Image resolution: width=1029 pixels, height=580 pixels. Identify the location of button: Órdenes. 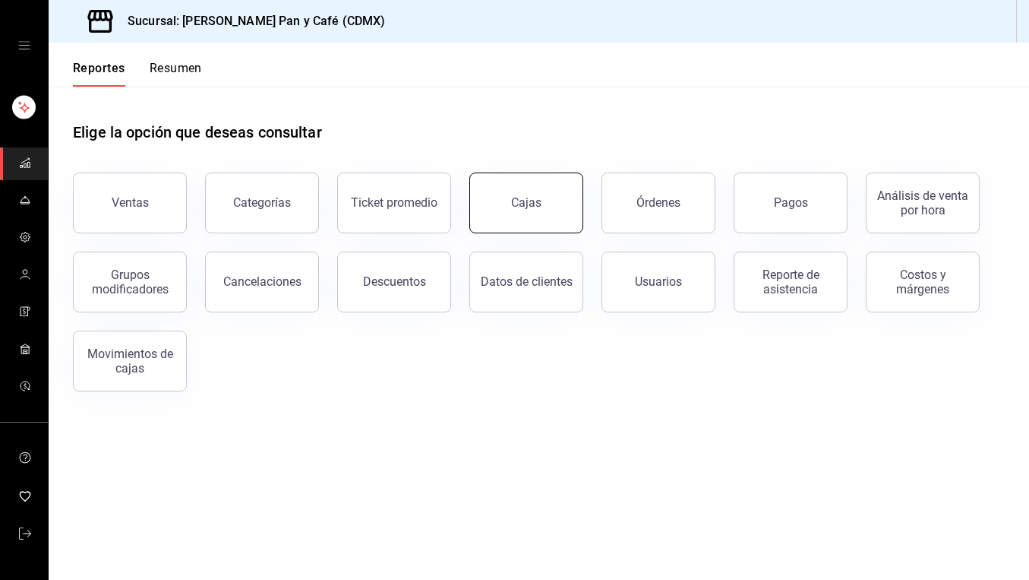
(659, 203).